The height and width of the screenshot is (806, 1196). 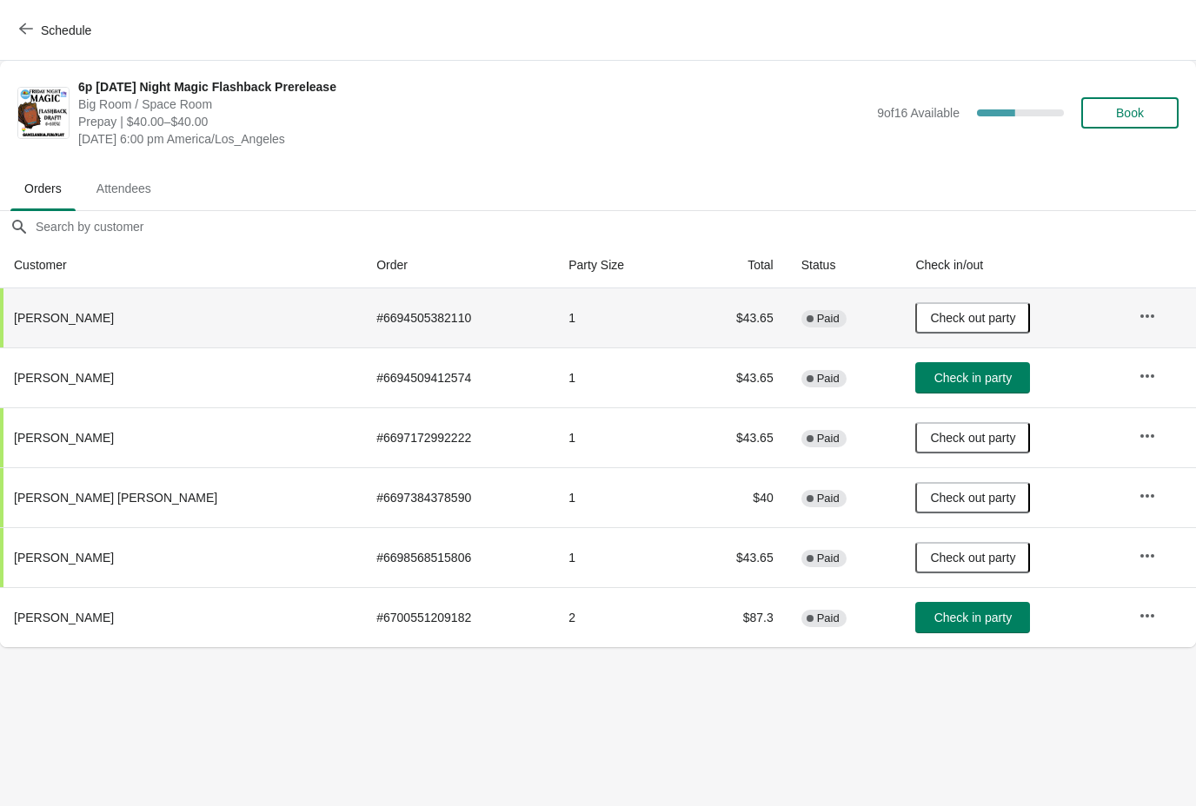 What do you see at coordinates (458, 497) in the screenshot?
I see `td: # 6697384378590` at bounding box center [458, 497].